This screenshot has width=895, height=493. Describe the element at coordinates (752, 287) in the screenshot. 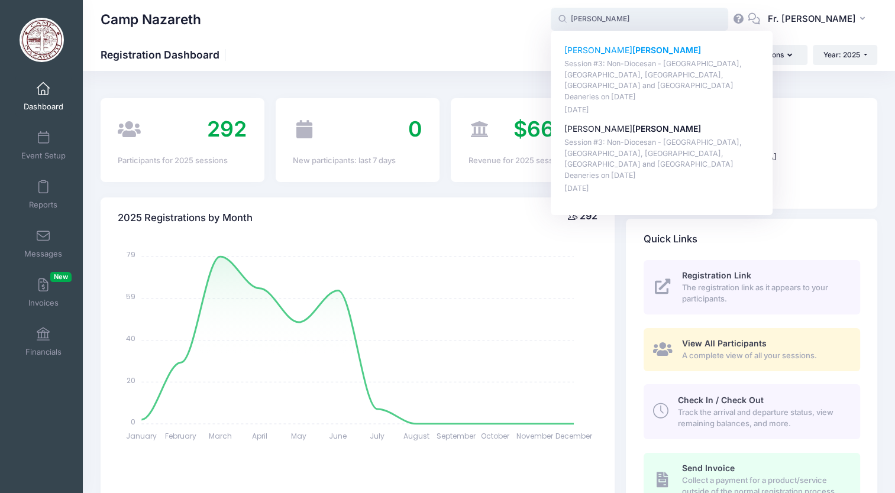

I see `a: Registration Link The registration link as it appears to your participants.` at that location.